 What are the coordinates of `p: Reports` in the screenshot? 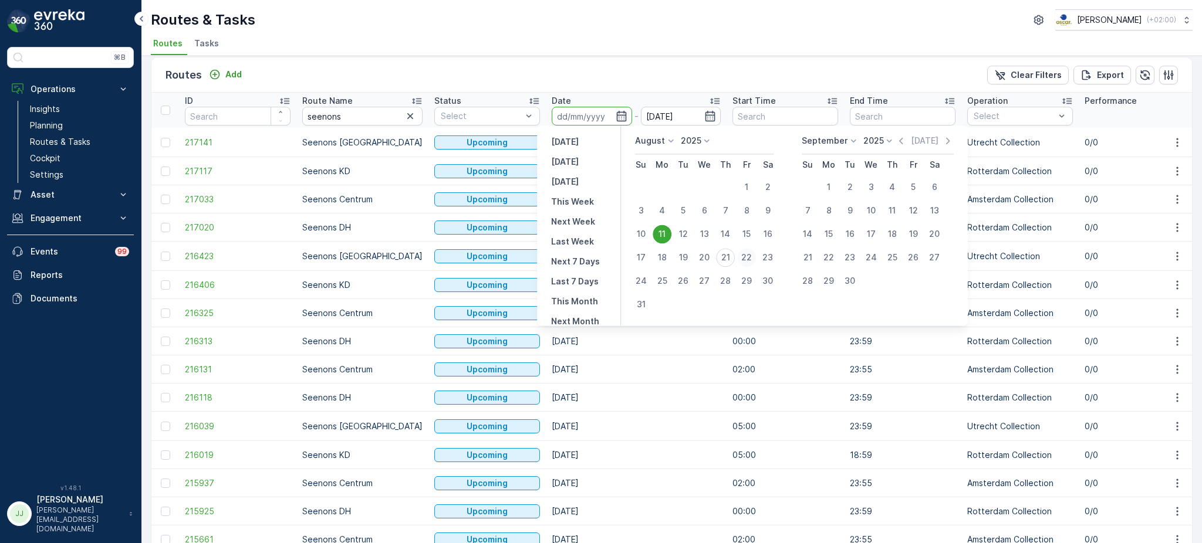 It's located at (80, 275).